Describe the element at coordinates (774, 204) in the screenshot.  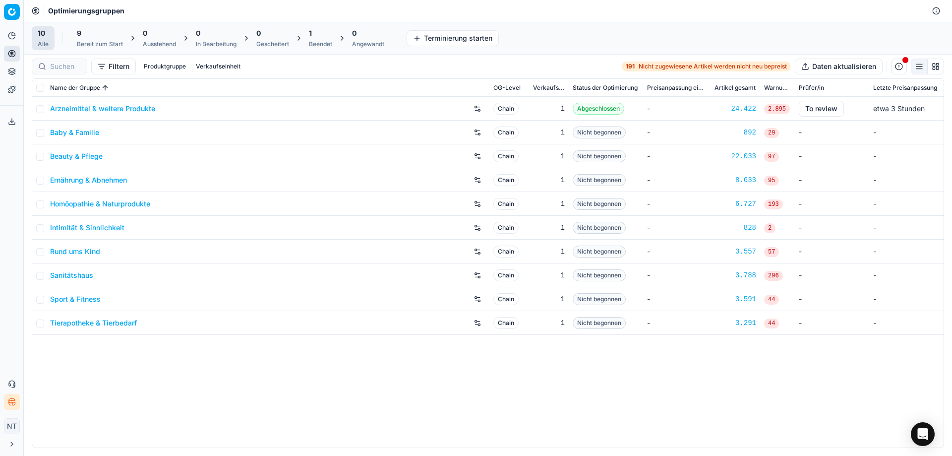
I see `span: 193` at that location.